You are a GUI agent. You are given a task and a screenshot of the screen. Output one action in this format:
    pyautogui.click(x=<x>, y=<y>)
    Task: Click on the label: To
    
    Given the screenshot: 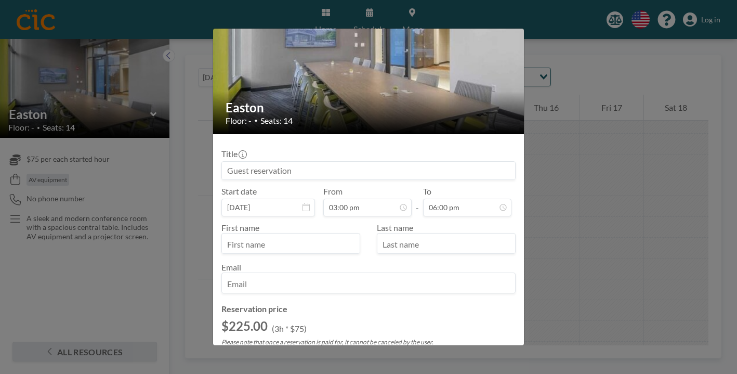 What is the action you would take?
    pyautogui.click(x=427, y=191)
    